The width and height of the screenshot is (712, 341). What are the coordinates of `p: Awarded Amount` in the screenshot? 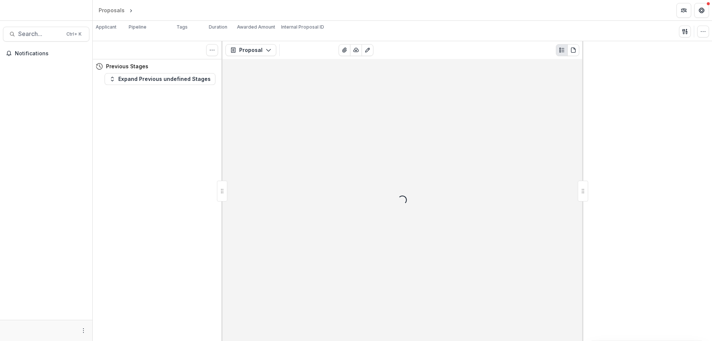 It's located at (256, 27).